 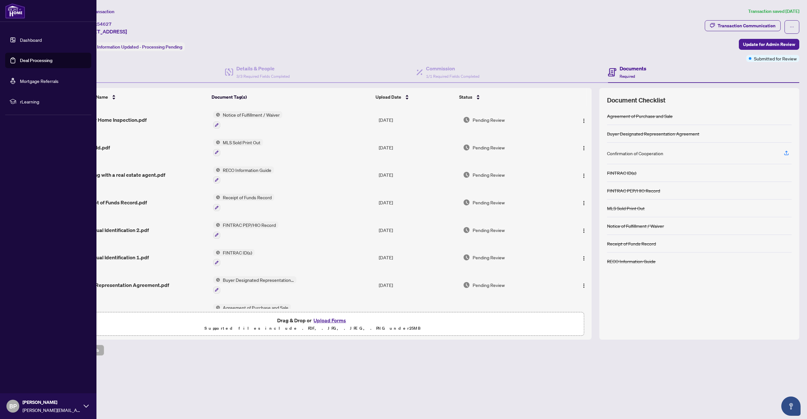 I want to click on a: Mortgage Referrals, so click(x=39, y=81).